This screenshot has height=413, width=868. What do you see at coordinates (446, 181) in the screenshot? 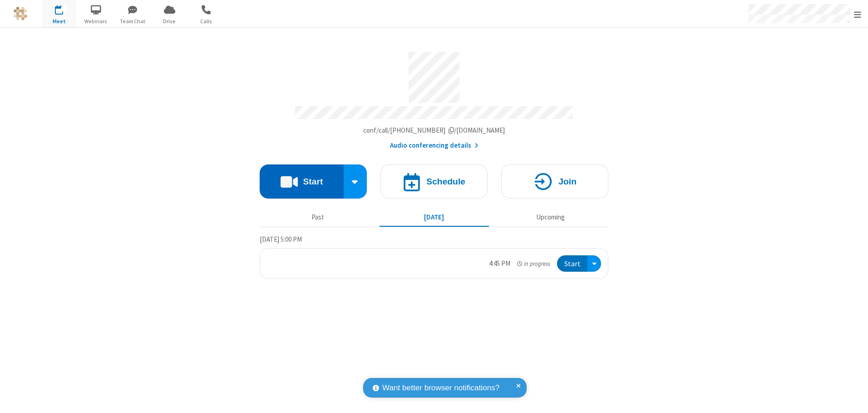
I see `h4: Schedule` at bounding box center [446, 181].